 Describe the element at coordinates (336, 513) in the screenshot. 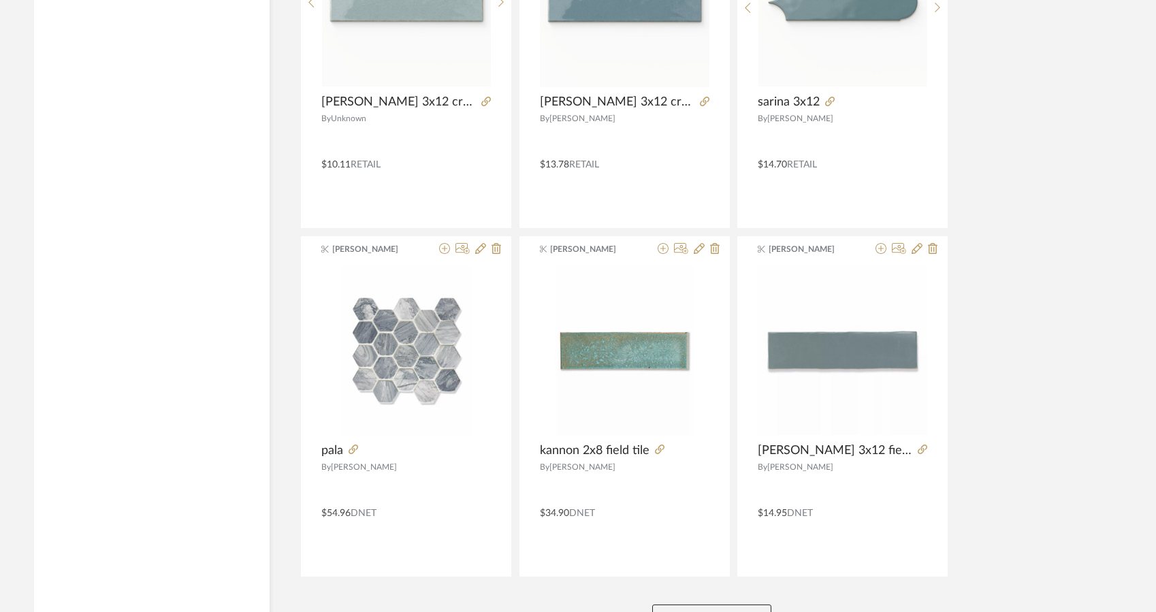

I see `span: $54.96` at that location.